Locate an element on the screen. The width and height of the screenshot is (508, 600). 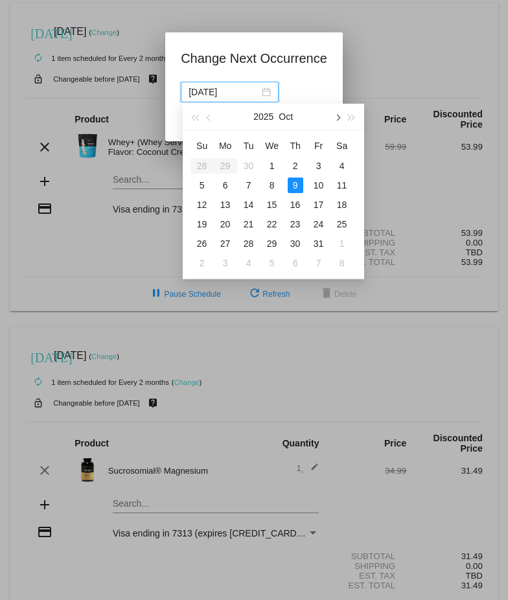
td: 10/10/2025 is located at coordinates (319, 185).